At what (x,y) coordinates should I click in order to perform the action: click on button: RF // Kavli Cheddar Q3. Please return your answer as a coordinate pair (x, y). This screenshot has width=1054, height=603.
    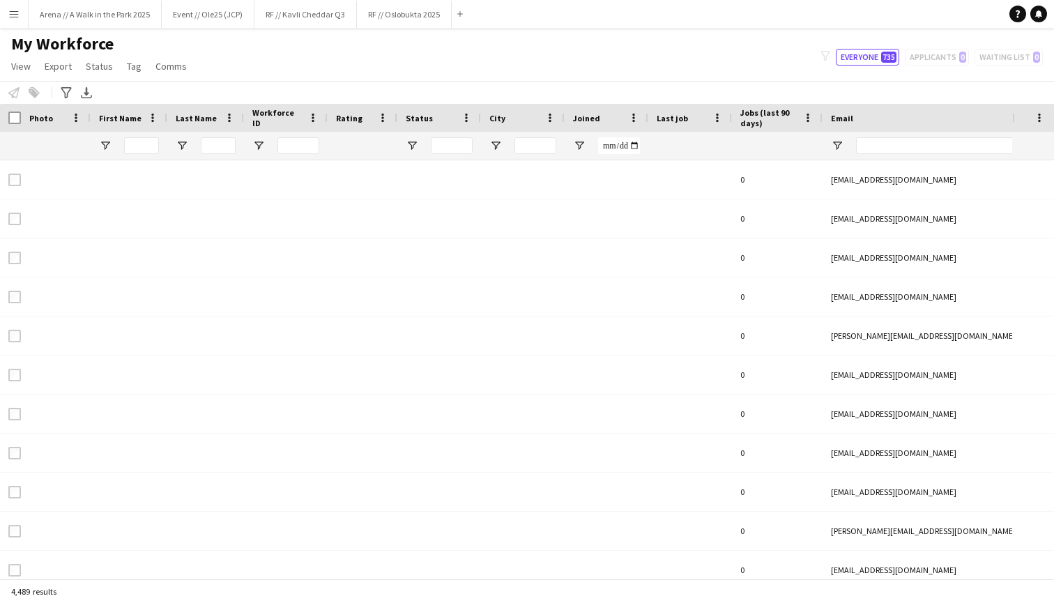
    Looking at the image, I should click on (305, 14).